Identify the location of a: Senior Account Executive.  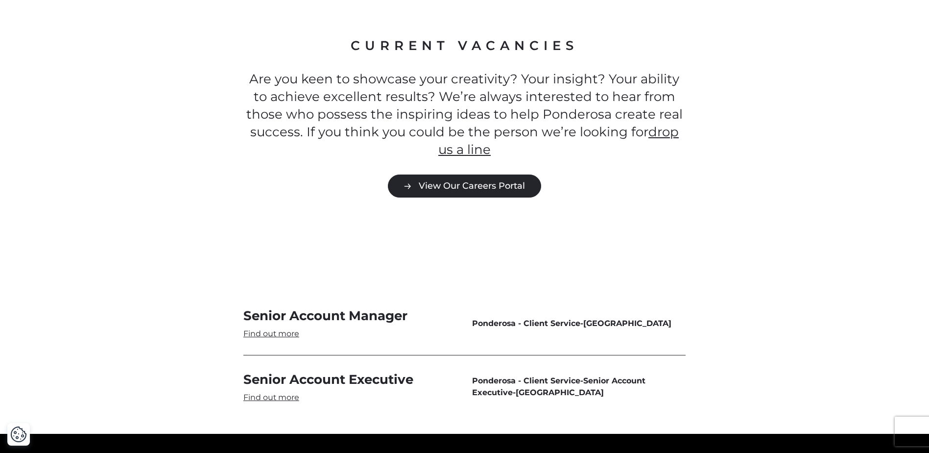
(350, 387).